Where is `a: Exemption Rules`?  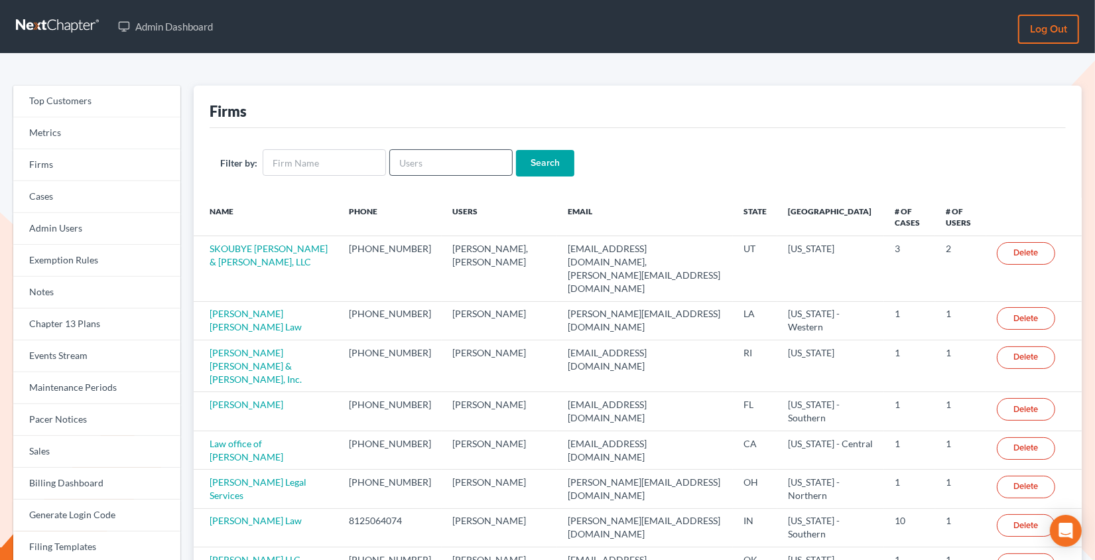
a: Exemption Rules is located at coordinates (97, 261).